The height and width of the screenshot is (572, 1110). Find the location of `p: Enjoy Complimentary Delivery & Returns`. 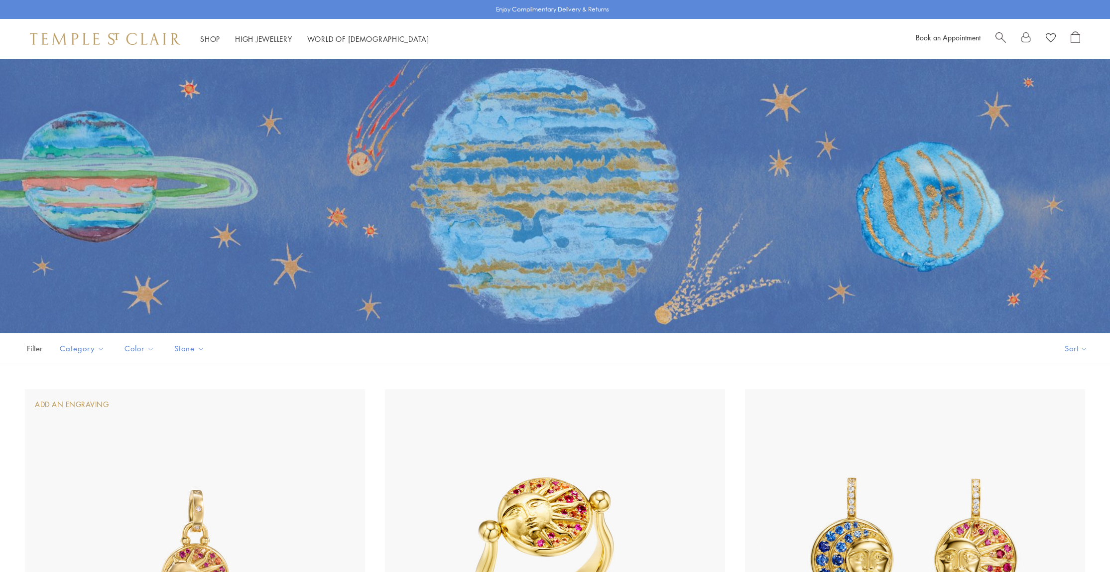

p: Enjoy Complimentary Delivery & Returns is located at coordinates (552, 9).